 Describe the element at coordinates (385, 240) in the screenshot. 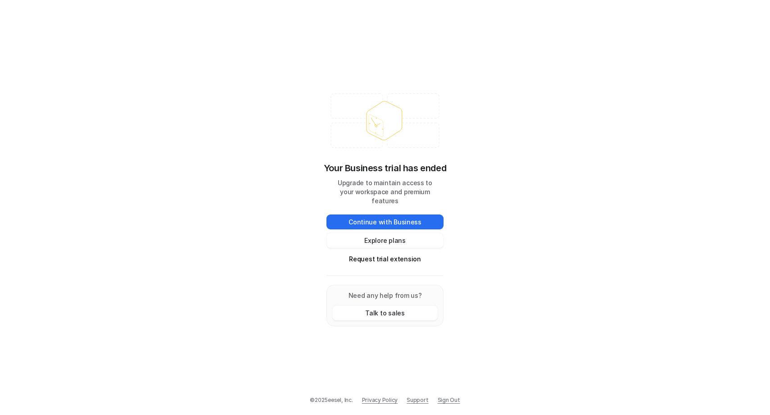

I see `button: Explore plans` at that location.